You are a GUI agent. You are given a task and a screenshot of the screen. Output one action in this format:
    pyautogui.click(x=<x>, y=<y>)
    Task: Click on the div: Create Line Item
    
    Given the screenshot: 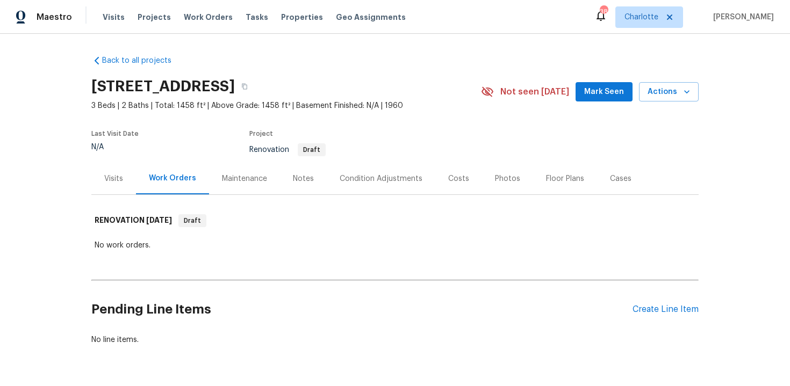 What is the action you would take?
    pyautogui.click(x=665, y=309)
    